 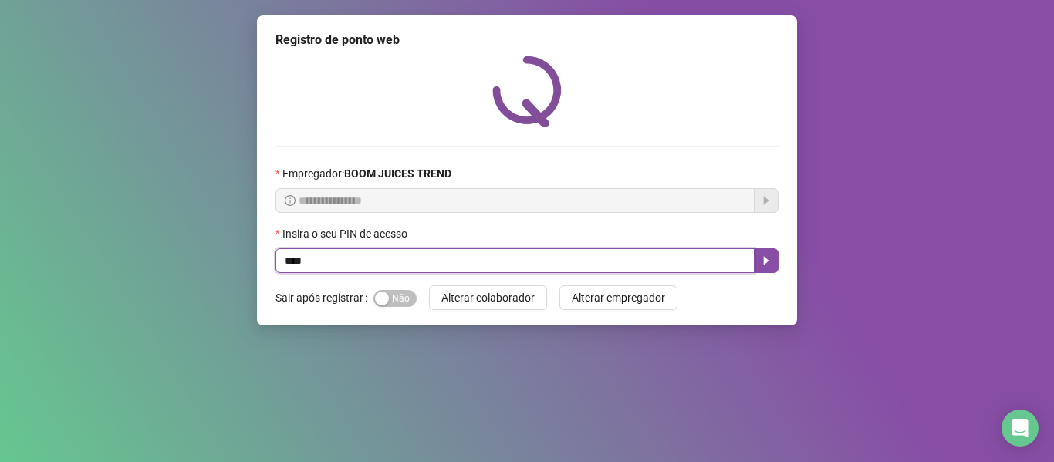 What do you see at coordinates (324, 298) in the screenshot?
I see `label: Sair após registrar` at bounding box center [324, 298].